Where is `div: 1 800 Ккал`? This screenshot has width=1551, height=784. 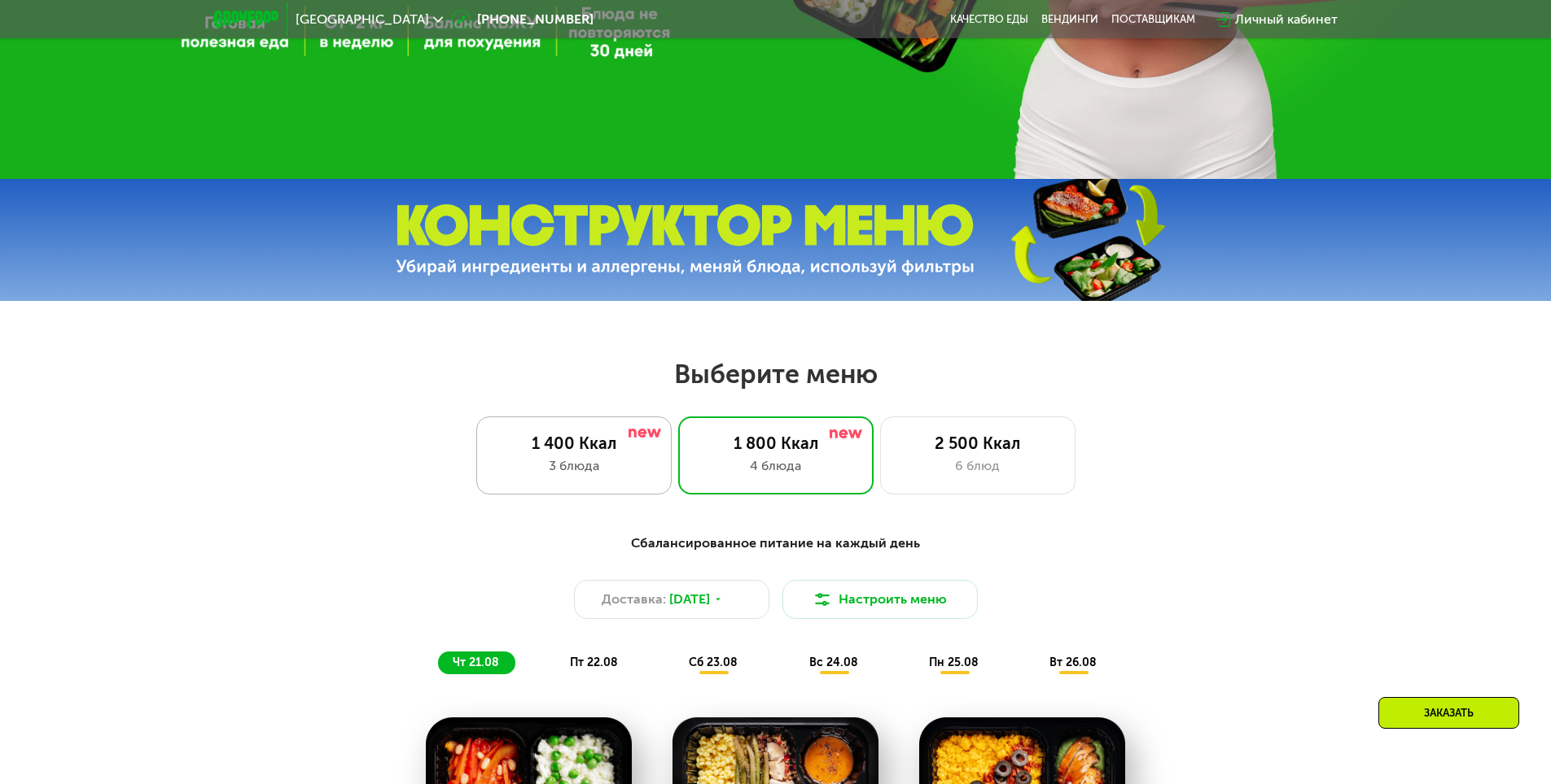
div: 1 800 Ккал is located at coordinates (776, 444).